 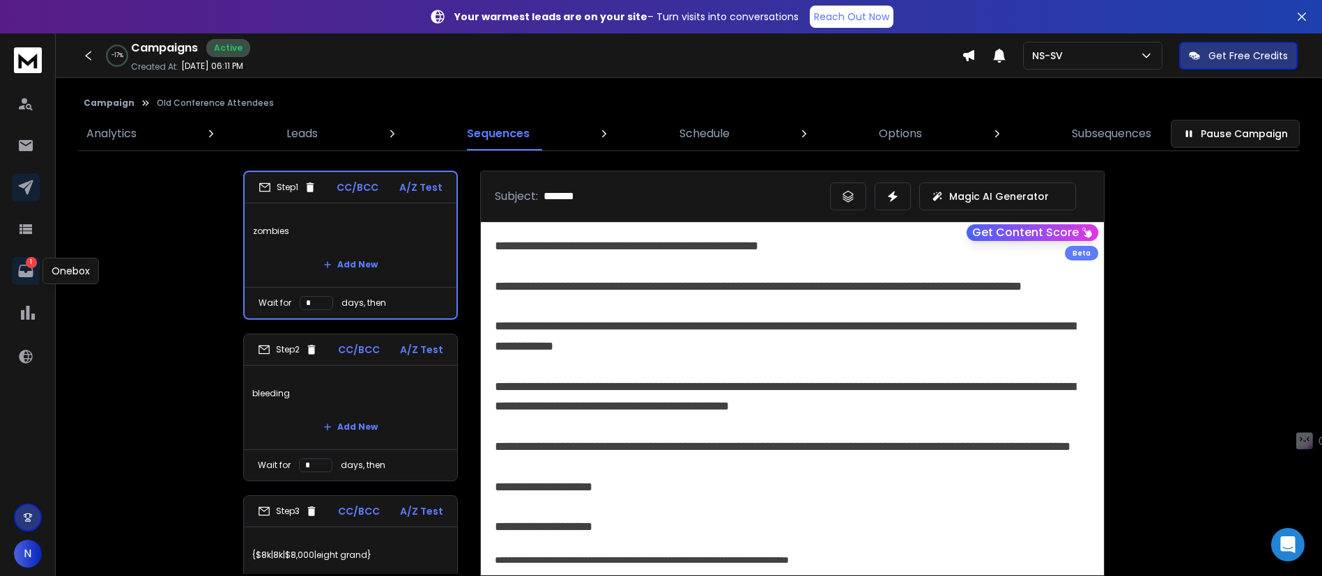 I want to click on li: Step2CC/BCCA/Z TestbleedingAdd NewWait fordays, then, so click(x=351, y=408).